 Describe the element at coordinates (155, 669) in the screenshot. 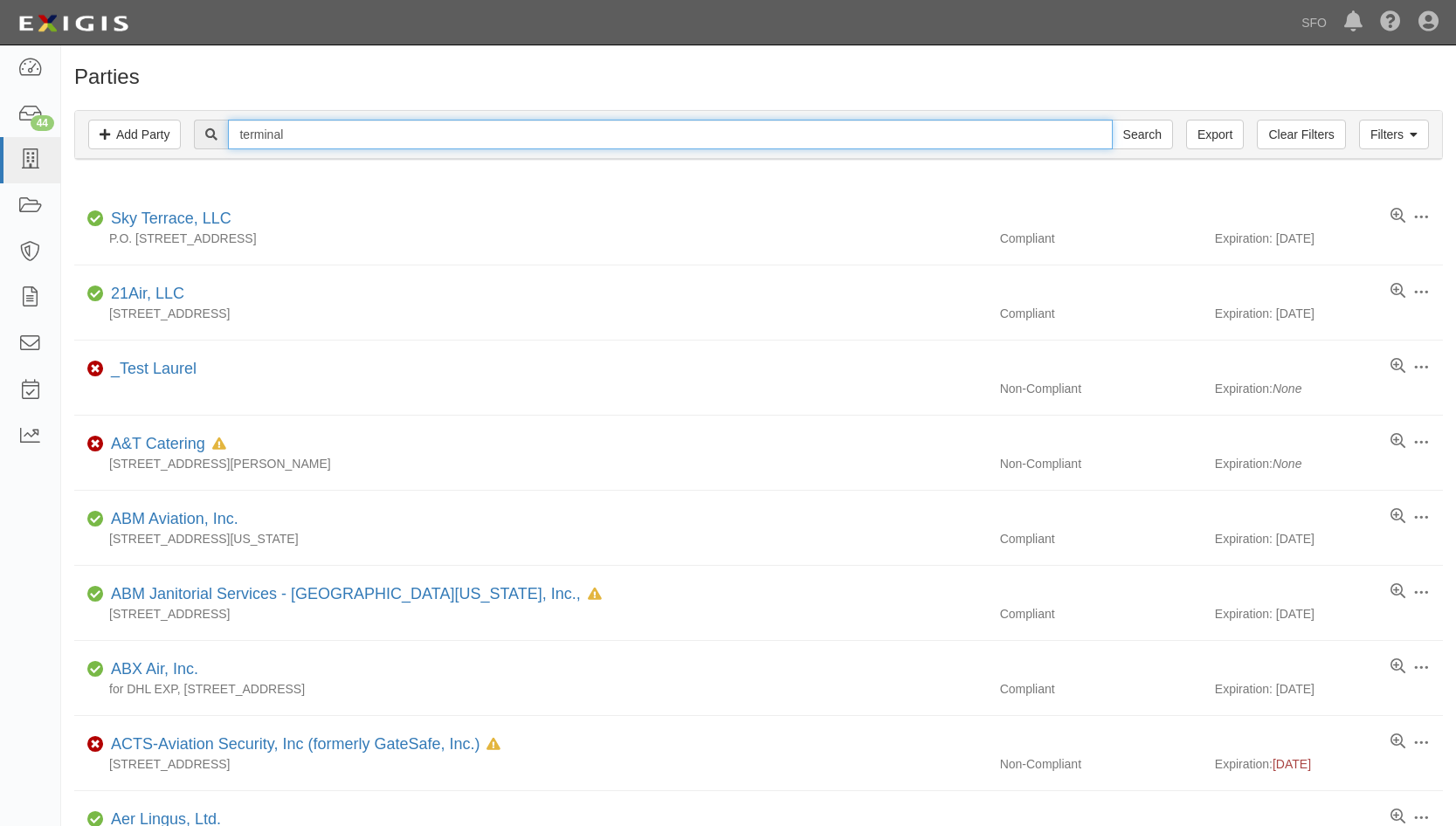

I see `a: ABX Air, Inc.` at that location.